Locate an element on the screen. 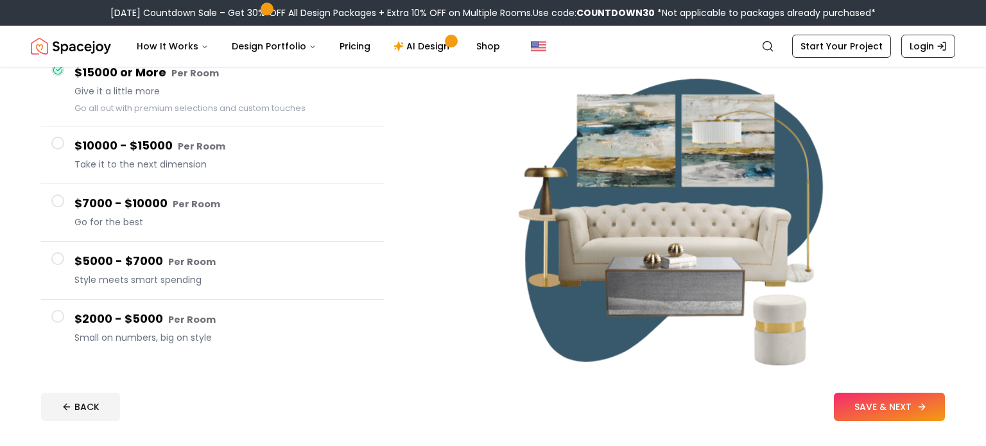  nav: Global is located at coordinates (493, 46).